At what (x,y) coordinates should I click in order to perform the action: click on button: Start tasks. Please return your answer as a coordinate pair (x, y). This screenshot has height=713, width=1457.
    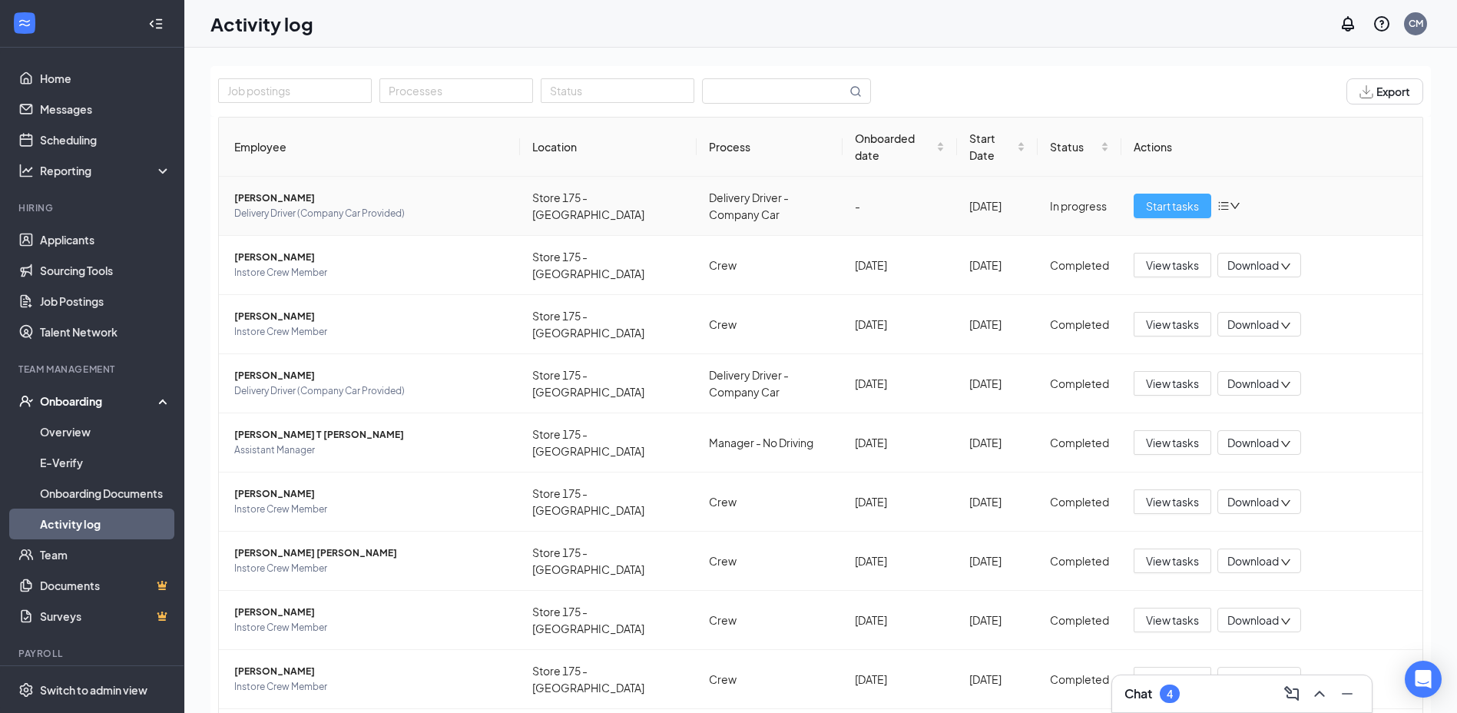
    Looking at the image, I should click on (1172, 206).